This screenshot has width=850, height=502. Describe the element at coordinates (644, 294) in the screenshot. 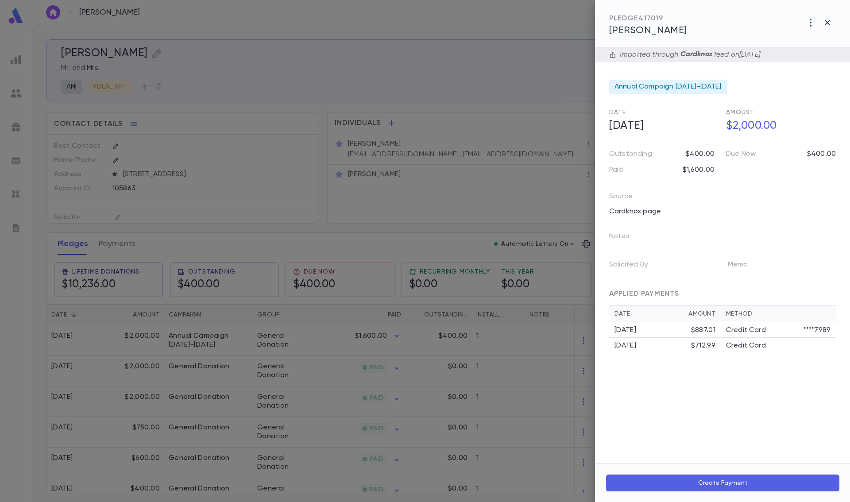

I see `span: APPLIED PAYMENTS` at that location.